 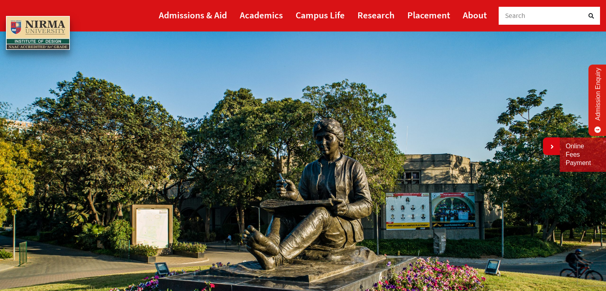 What do you see at coordinates (516, 16) in the screenshot?
I see `span: Search` at bounding box center [516, 16].